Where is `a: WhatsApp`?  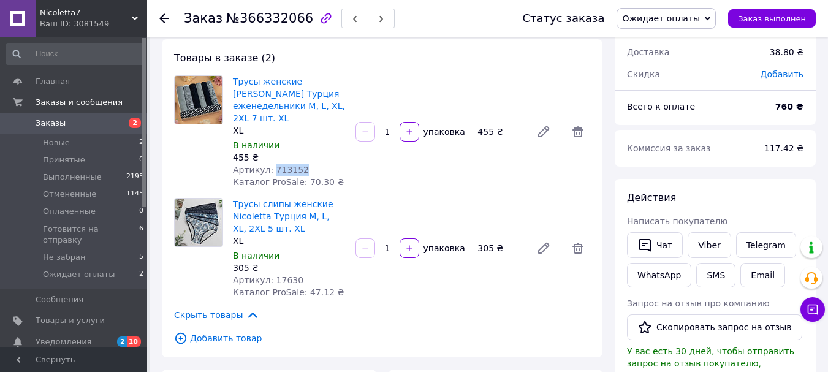
a: WhatsApp is located at coordinates (659, 275).